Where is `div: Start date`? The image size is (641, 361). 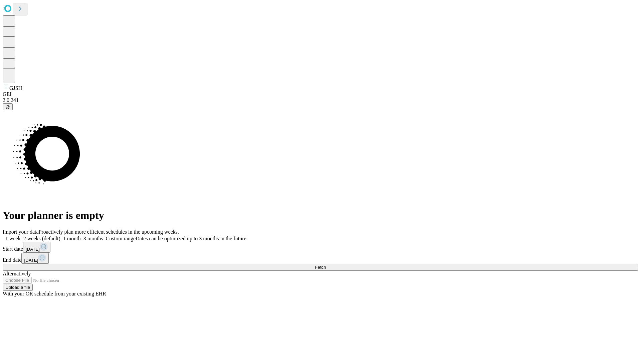 div: Start date is located at coordinates (321, 247).